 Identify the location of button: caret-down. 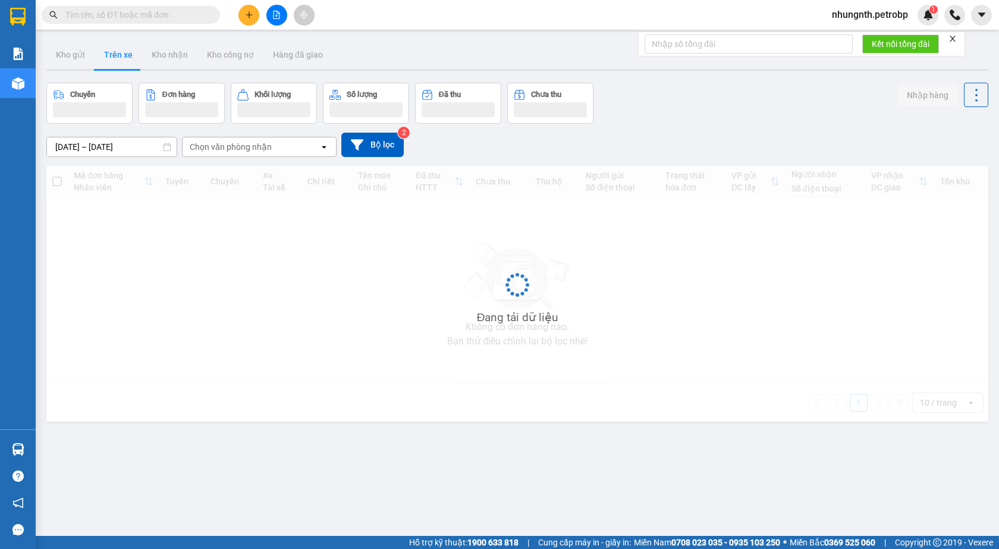
(981, 15).